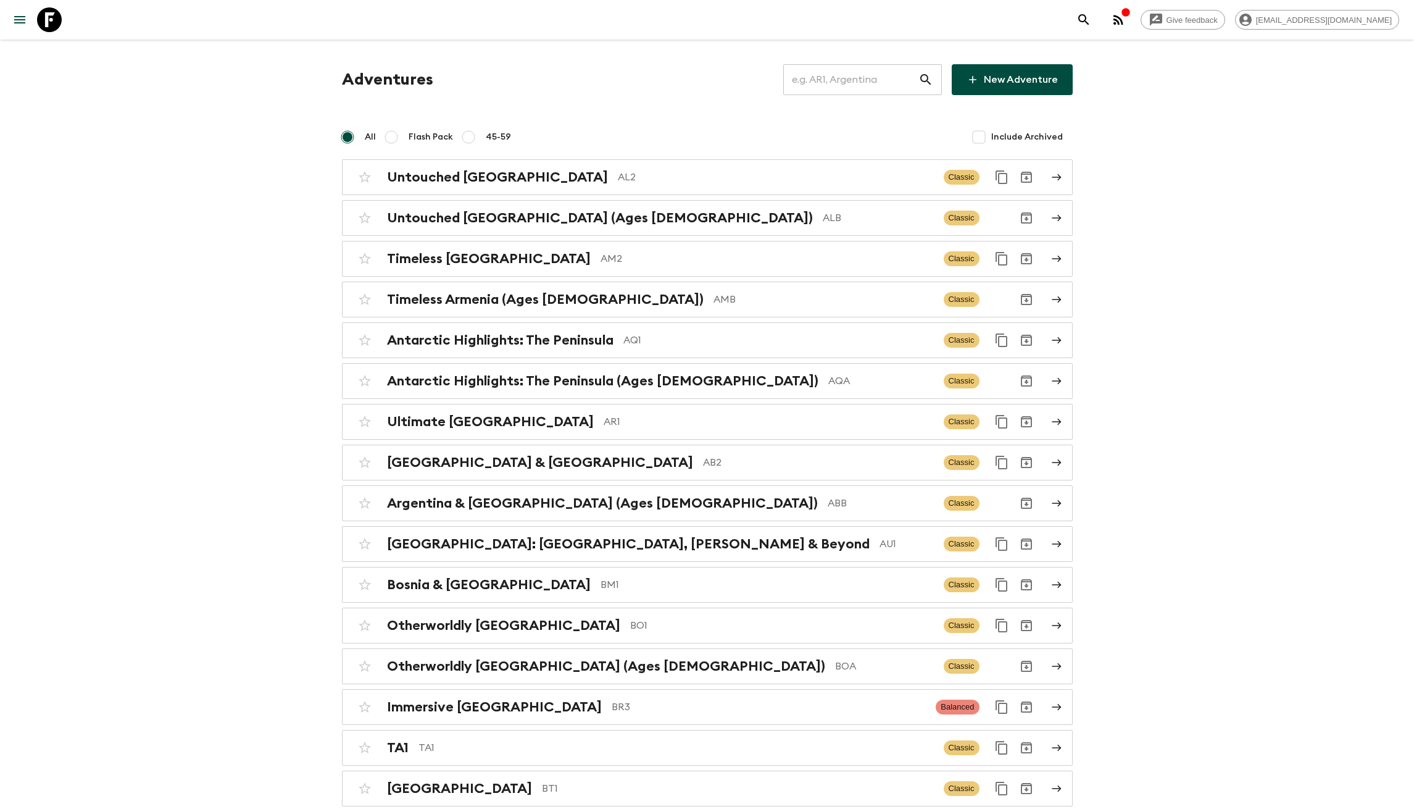 The height and width of the screenshot is (809, 1414). What do you see at coordinates (884, 666) in the screenshot?
I see `p: BOA` at bounding box center [884, 666].